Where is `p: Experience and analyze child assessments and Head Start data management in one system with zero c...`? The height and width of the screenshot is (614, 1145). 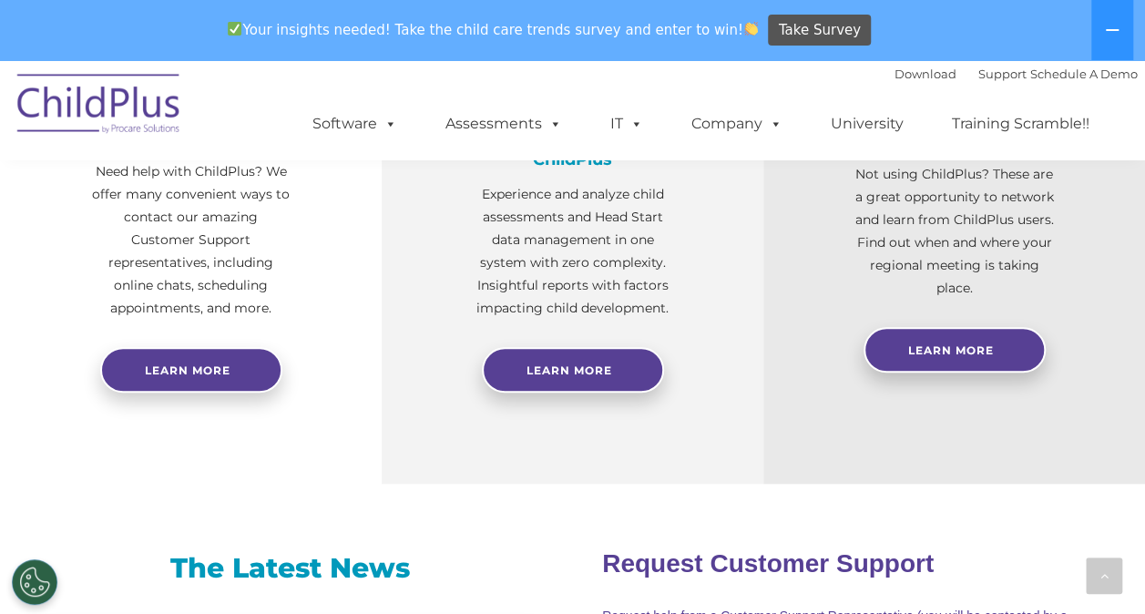
p: Experience and analyze child assessments and Head Start data management in one system with zero c... is located at coordinates (572, 251).